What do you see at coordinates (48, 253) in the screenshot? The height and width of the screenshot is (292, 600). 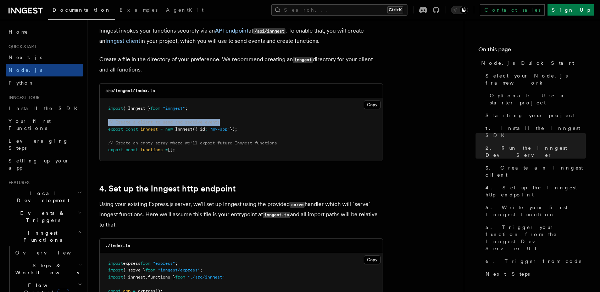 I see `a: Overview` at bounding box center [48, 253].